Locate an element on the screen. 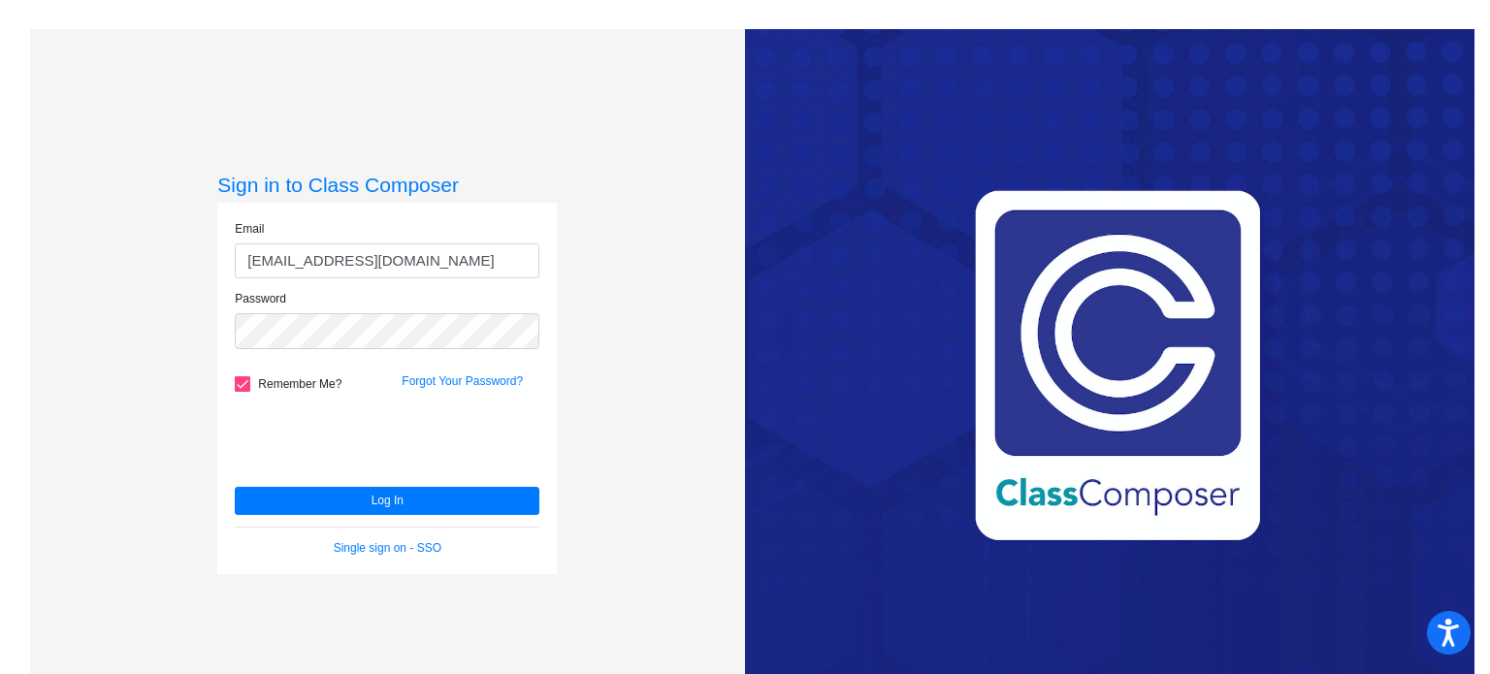 This screenshot has width=1490, height=674. span: Remember Me? is located at coordinates (300, 384).